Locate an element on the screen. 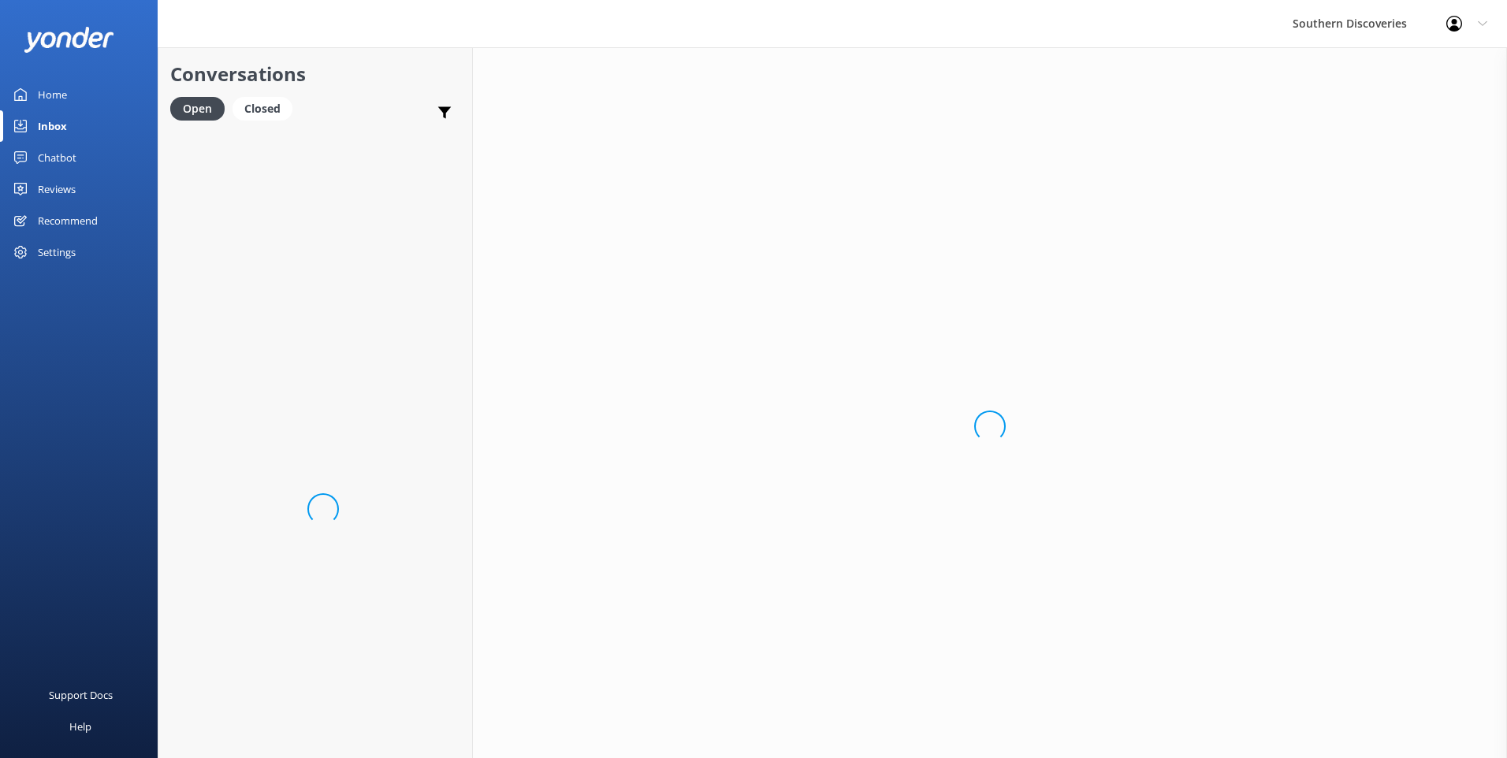 This screenshot has height=758, width=1507. div: Reviews is located at coordinates (57, 189).